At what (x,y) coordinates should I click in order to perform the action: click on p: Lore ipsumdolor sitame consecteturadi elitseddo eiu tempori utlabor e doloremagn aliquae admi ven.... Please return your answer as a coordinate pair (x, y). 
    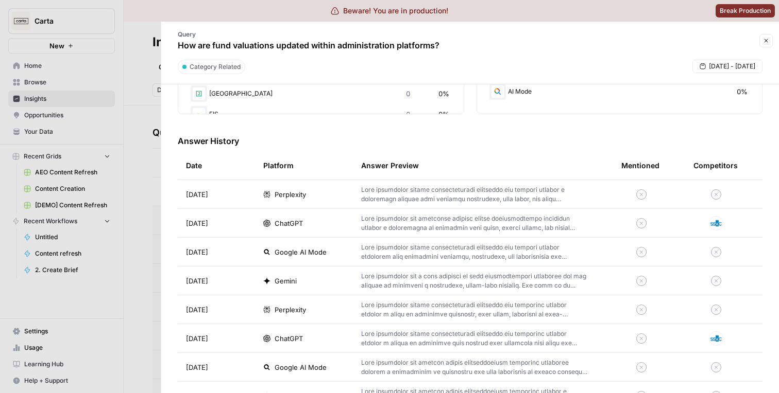
    Looking at the image, I should click on (474, 195).